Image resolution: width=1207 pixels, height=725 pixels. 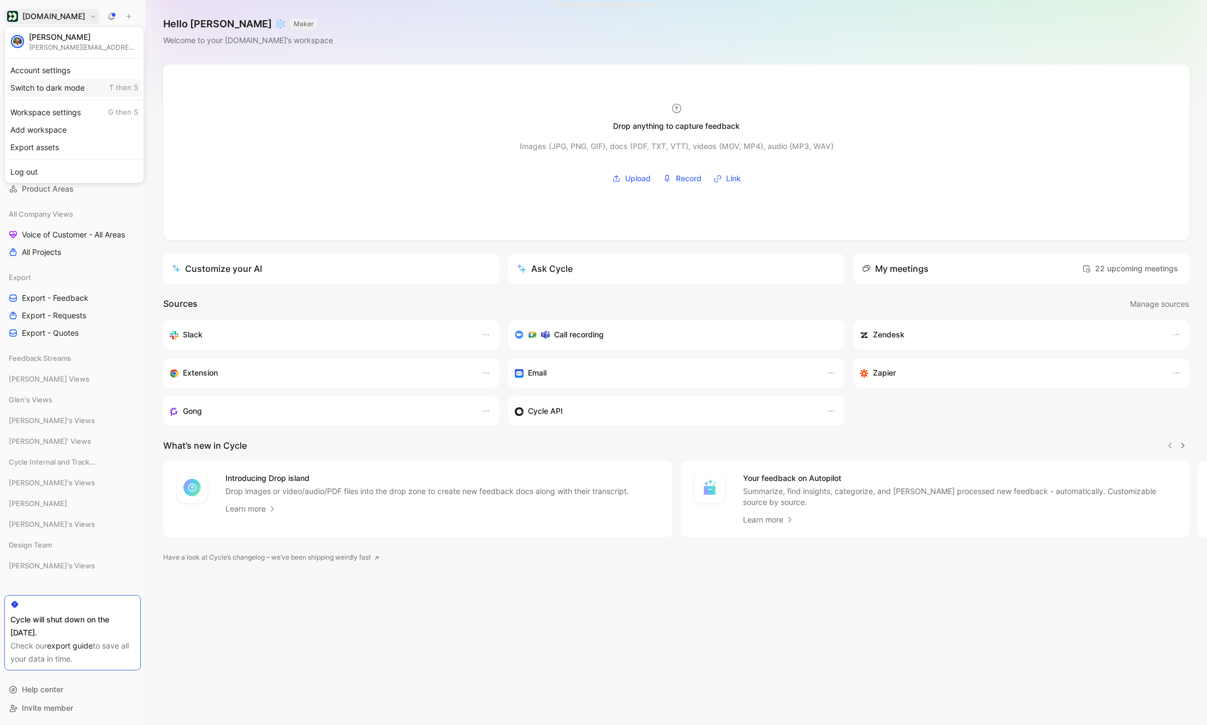 I want to click on div: Log out, so click(x=74, y=172).